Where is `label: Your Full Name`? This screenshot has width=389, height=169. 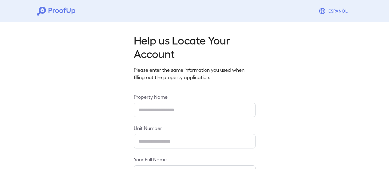 label: Your Full Name is located at coordinates (195, 160).